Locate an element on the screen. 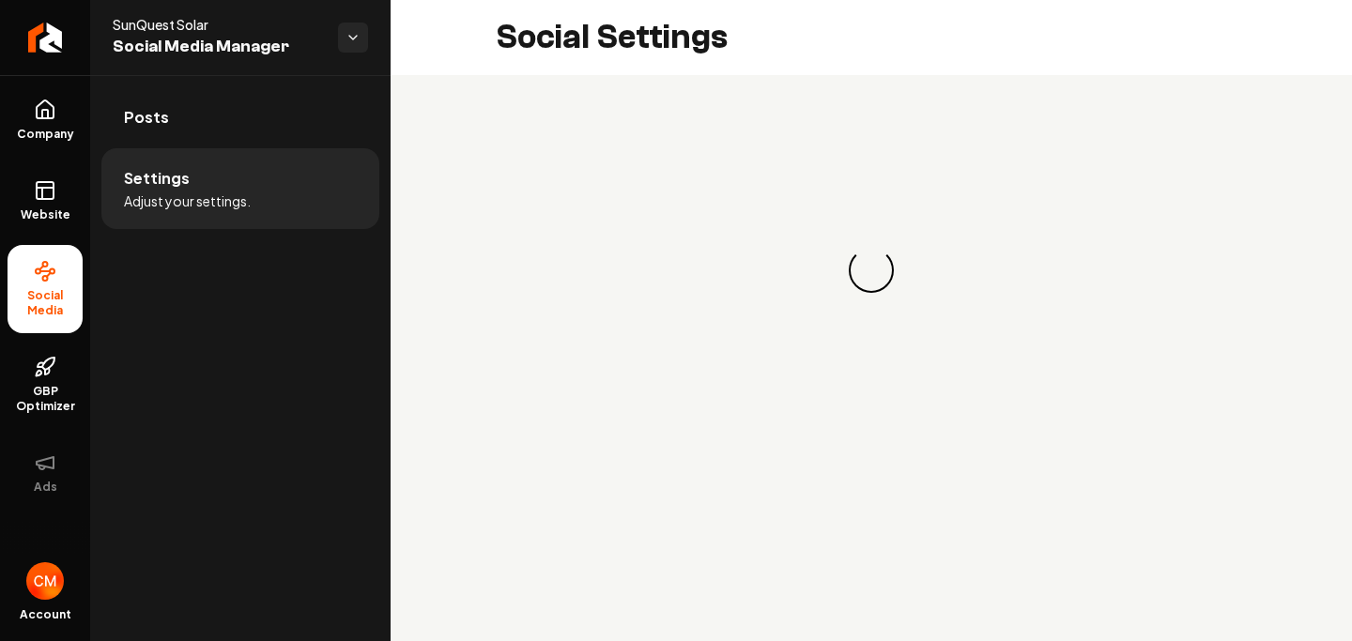 This screenshot has height=641, width=1352. span: Posts is located at coordinates (146, 117).